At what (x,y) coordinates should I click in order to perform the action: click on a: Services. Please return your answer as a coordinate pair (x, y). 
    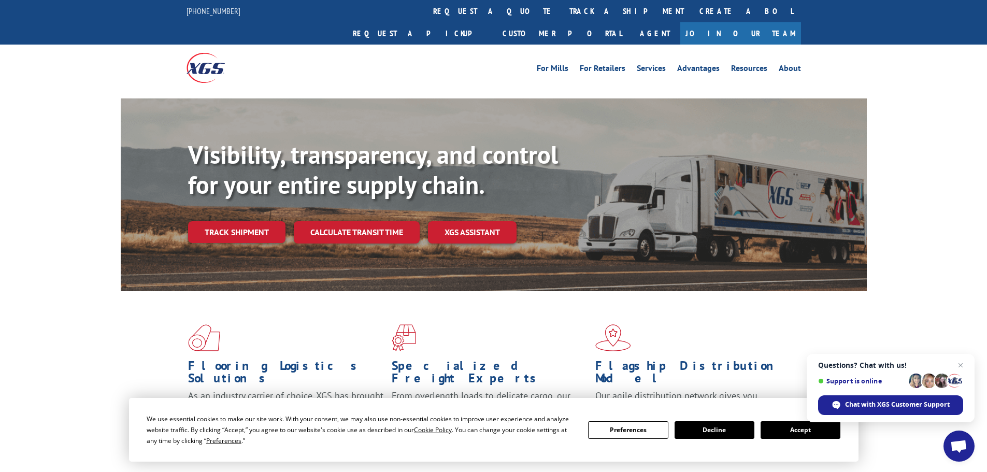
    Looking at the image, I should click on (651, 70).